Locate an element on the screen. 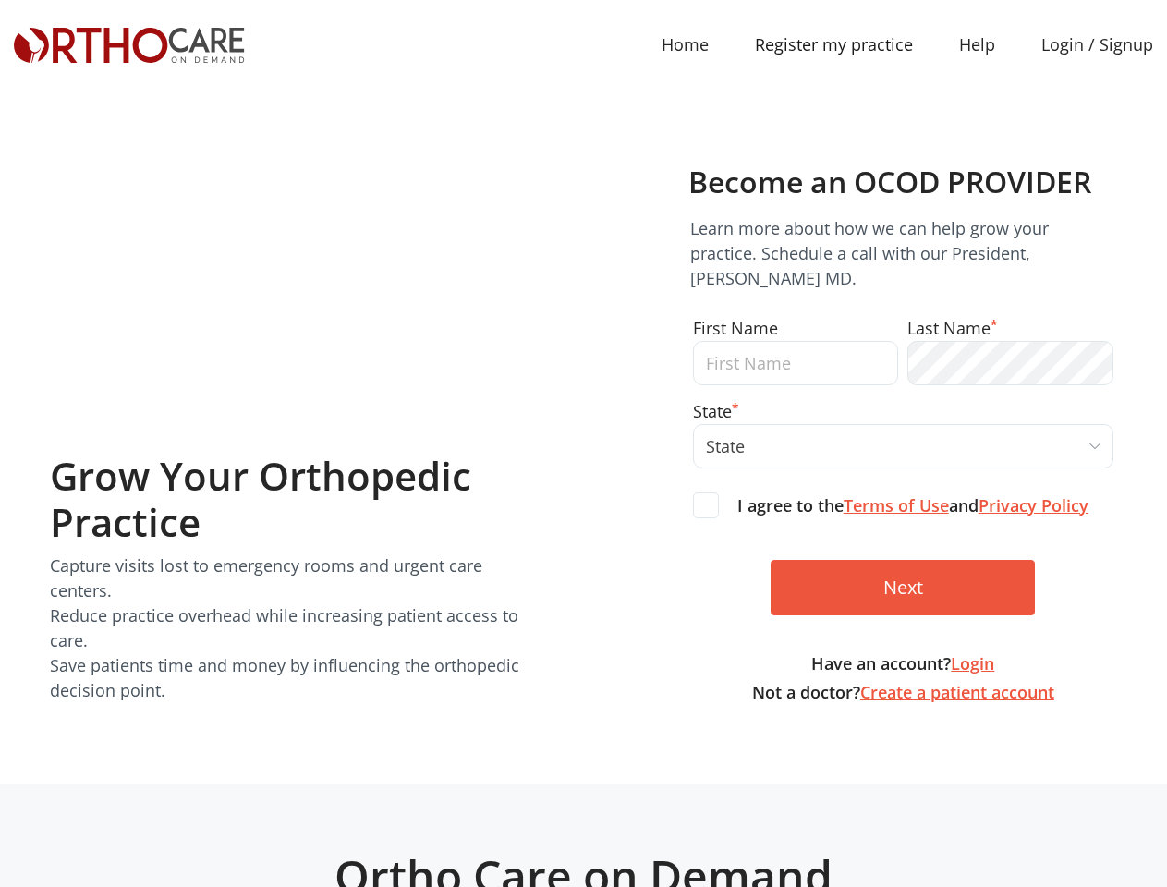 The height and width of the screenshot is (887, 1167). p: Learn more about how we can help grow your practice. Schedule a call with our President, [PERSON_... is located at coordinates (902, 253).